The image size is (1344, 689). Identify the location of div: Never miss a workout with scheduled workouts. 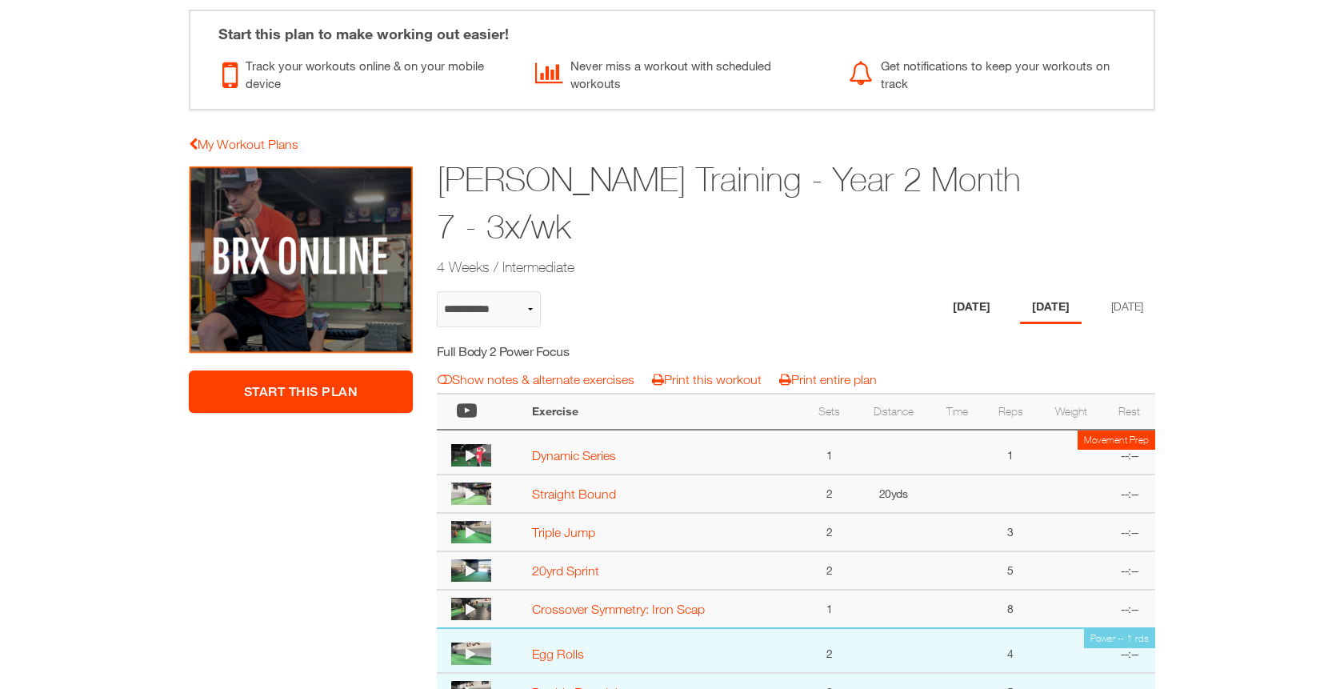
(679, 73).